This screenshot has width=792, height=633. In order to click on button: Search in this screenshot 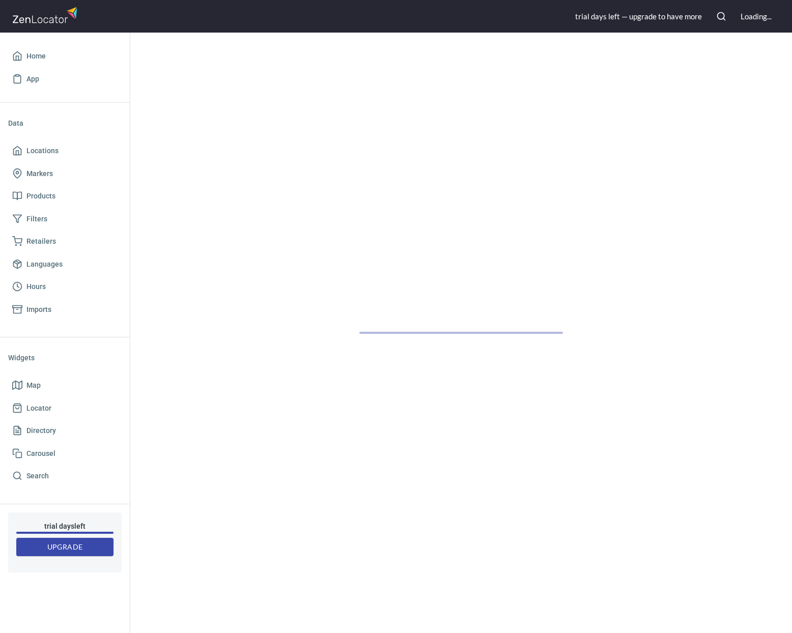, I will do `click(721, 16)`.